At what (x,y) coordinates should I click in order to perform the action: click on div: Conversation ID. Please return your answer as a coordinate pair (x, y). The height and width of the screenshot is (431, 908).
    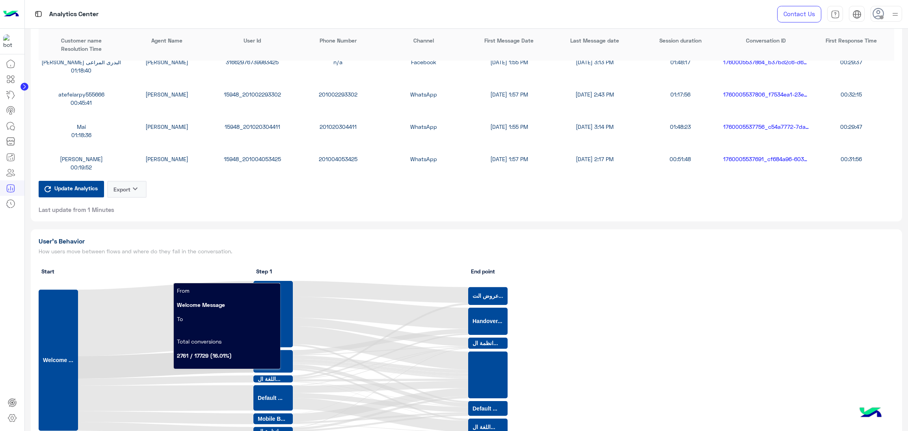
    Looking at the image, I should click on (765, 40).